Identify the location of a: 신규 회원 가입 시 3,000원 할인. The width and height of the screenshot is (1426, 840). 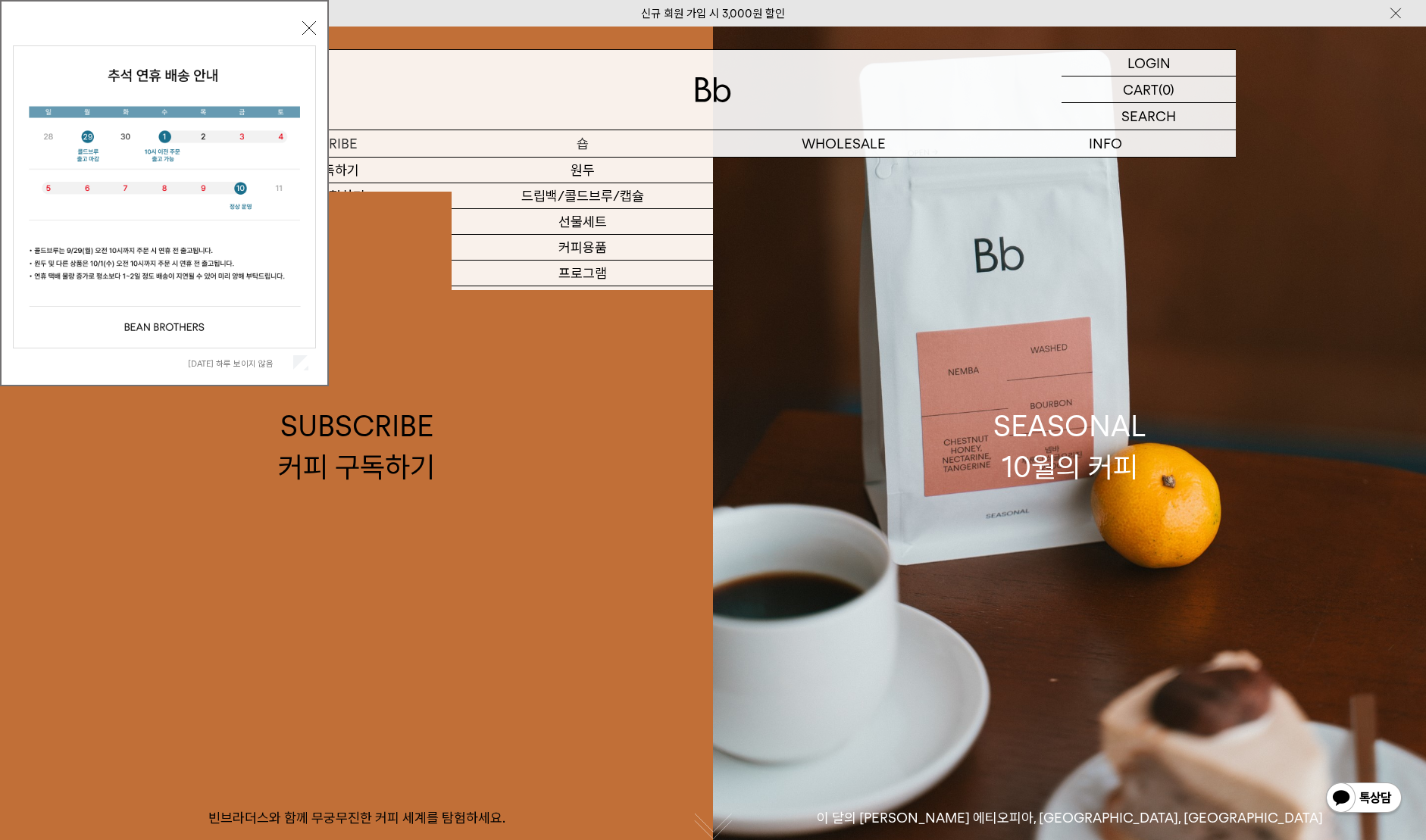
(713, 13).